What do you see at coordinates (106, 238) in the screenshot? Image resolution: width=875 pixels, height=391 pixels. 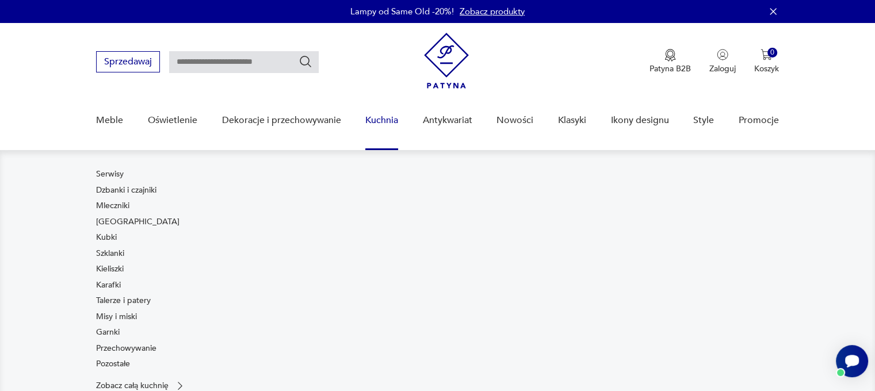 I see `a: Kubki` at bounding box center [106, 238].